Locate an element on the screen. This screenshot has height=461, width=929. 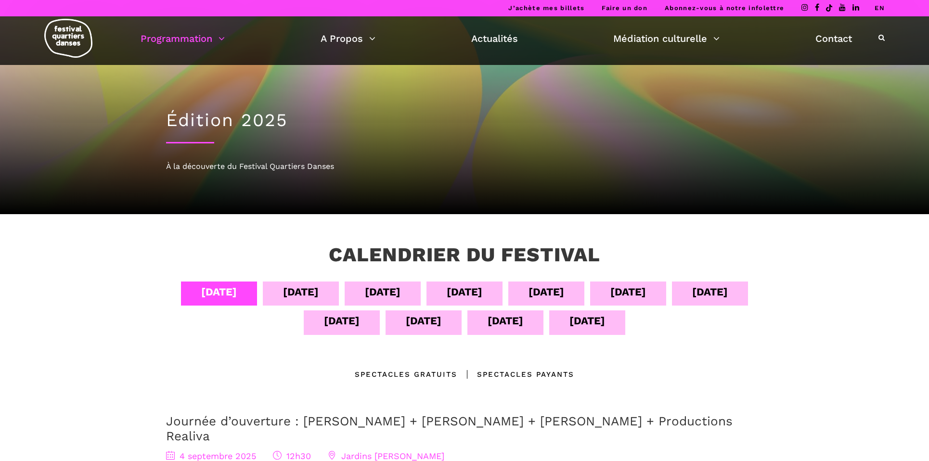
img: logo-fqd-med is located at coordinates (68, 38).